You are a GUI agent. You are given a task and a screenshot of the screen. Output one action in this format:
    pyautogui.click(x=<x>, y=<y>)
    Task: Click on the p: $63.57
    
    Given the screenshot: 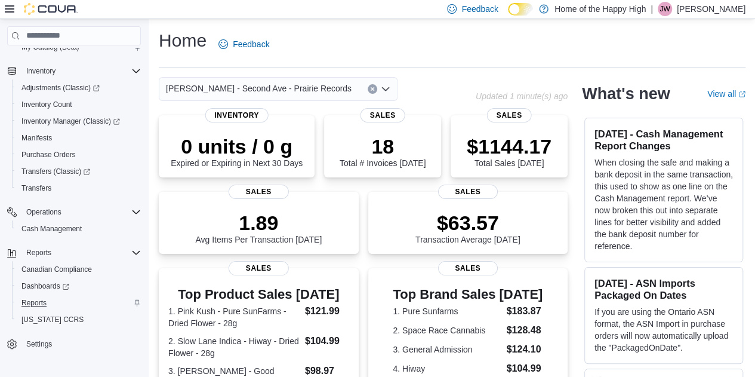 What is the action you would take?
    pyautogui.click(x=468, y=223)
    